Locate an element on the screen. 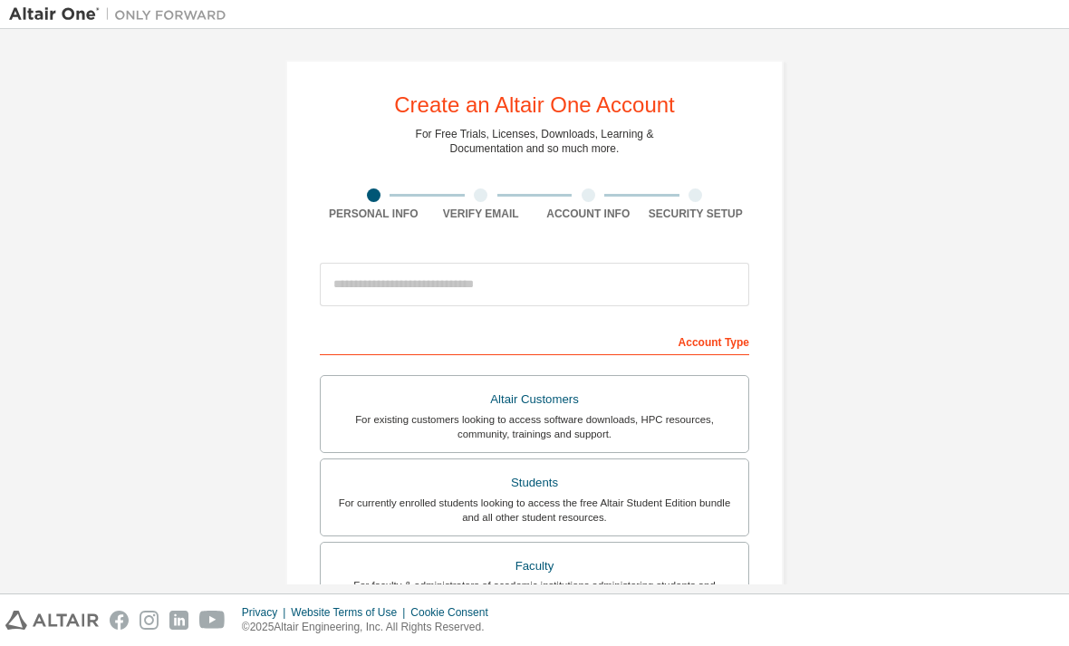 The height and width of the screenshot is (646, 1069). div: Create an Altair One Account is located at coordinates (535, 105).